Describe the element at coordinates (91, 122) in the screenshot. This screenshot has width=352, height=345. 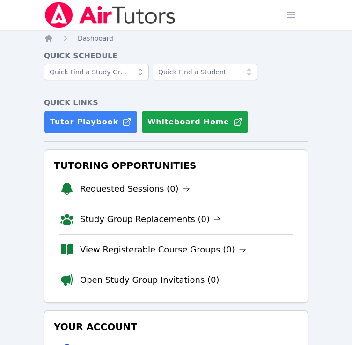
I see `a: Tutor Playbook` at that location.